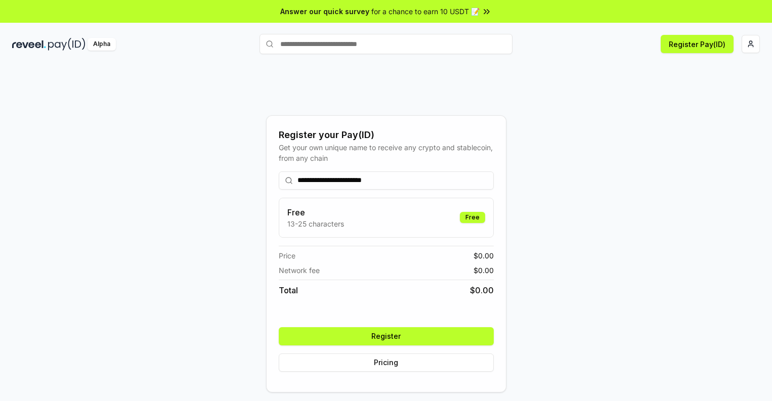 The width and height of the screenshot is (772, 401). I want to click on span: Total, so click(288, 290).